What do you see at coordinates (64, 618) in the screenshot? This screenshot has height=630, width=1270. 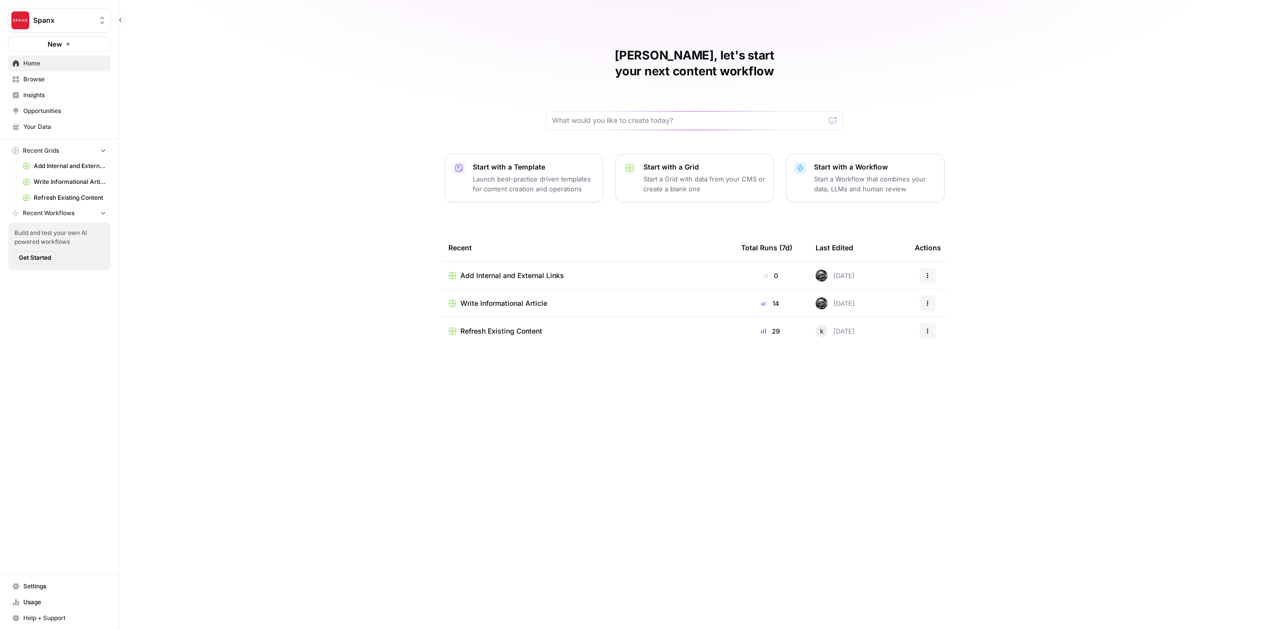 I see `span: Help + Support` at bounding box center [64, 618].